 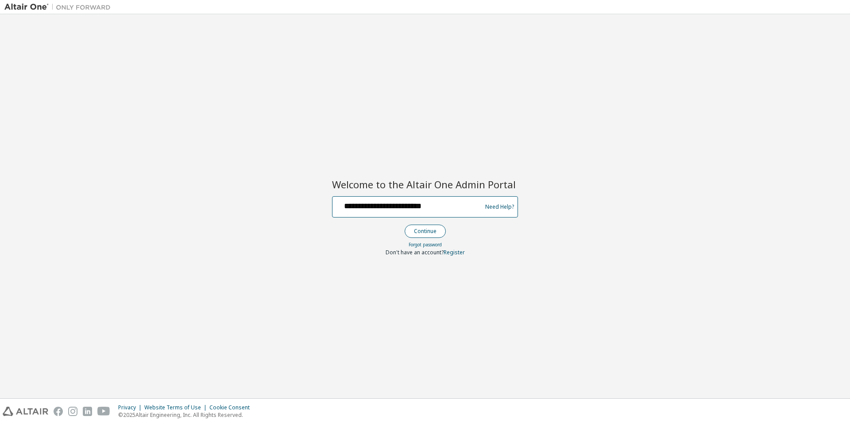 What do you see at coordinates (414, 252) in the screenshot?
I see `span: Don't have an account?` at bounding box center [414, 252].